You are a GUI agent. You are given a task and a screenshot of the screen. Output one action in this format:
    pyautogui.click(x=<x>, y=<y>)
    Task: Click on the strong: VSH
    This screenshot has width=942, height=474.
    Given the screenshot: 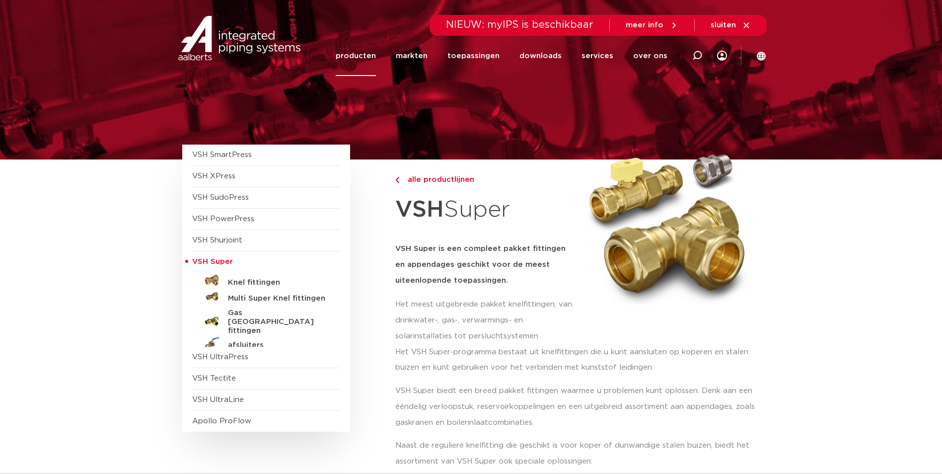 What is the action you would take?
    pyautogui.click(x=420, y=210)
    